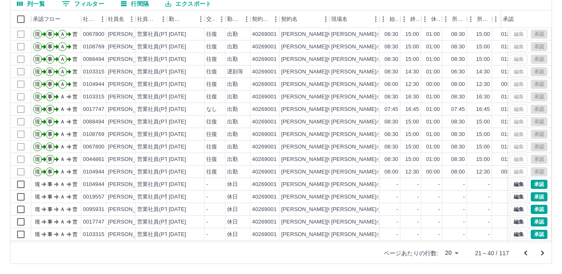  What do you see at coordinates (355, 19) in the screenshot?
I see `div: 現場名` at bounding box center [355, 19].